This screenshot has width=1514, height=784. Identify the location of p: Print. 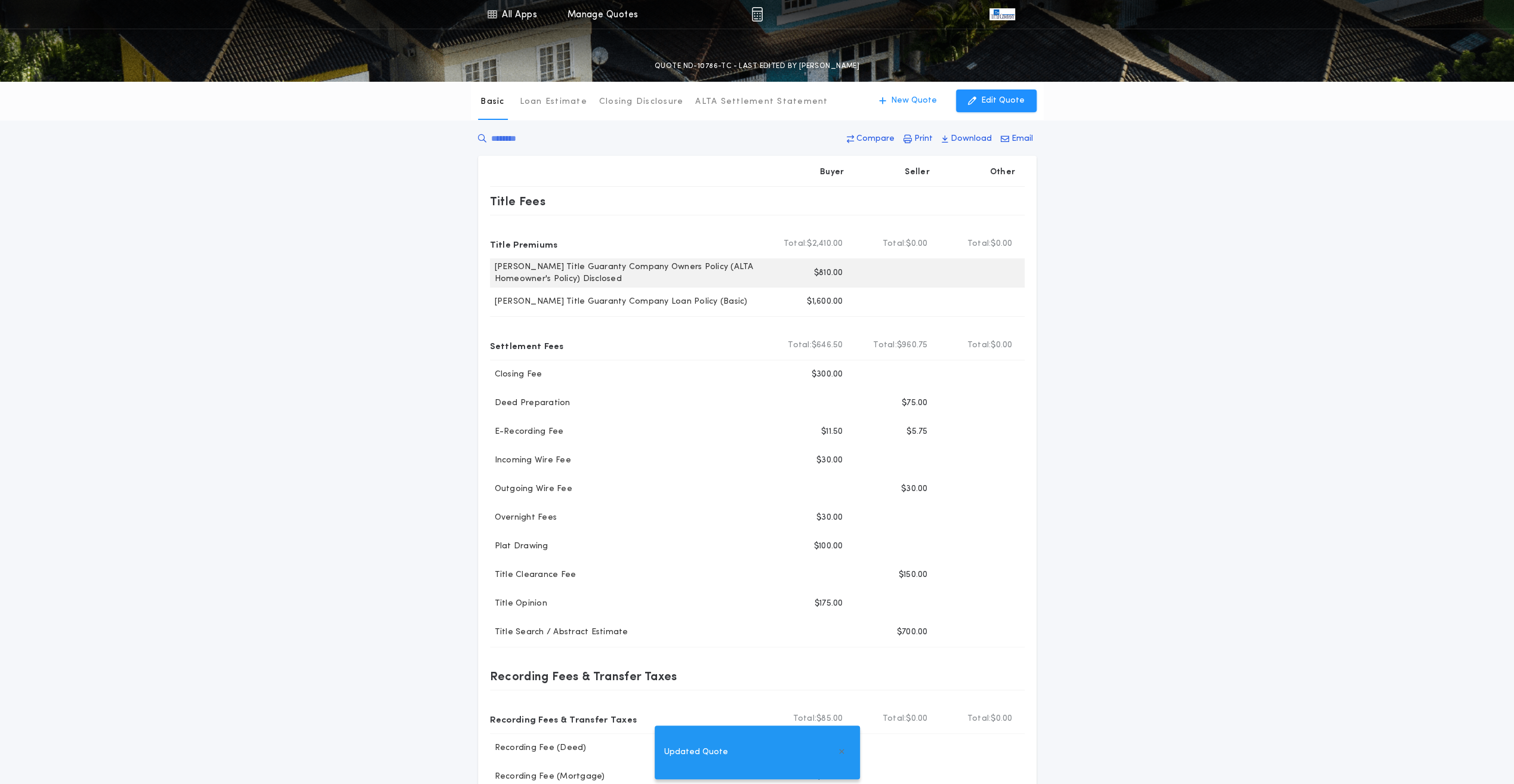
(924, 140).